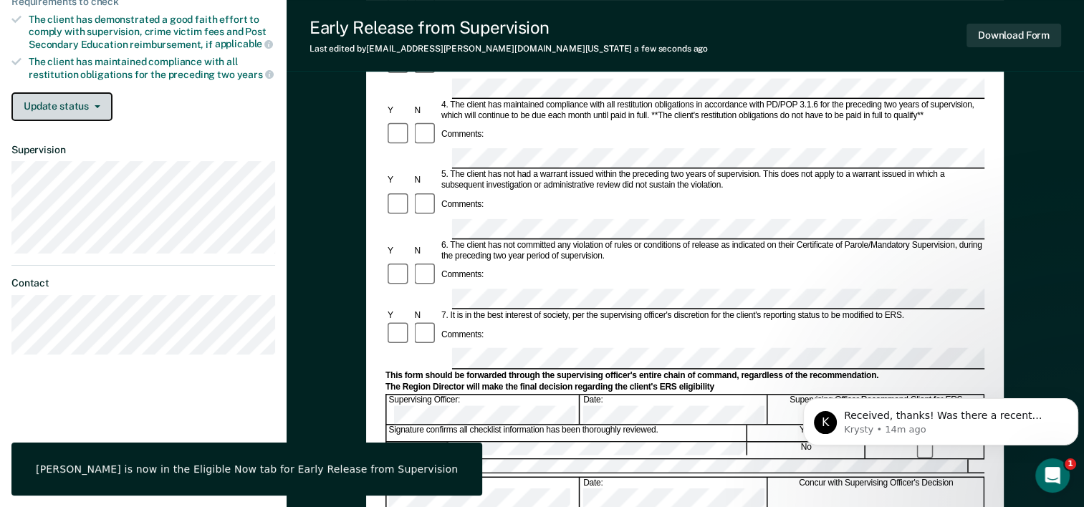  I want to click on span: 1, so click(1070, 464).